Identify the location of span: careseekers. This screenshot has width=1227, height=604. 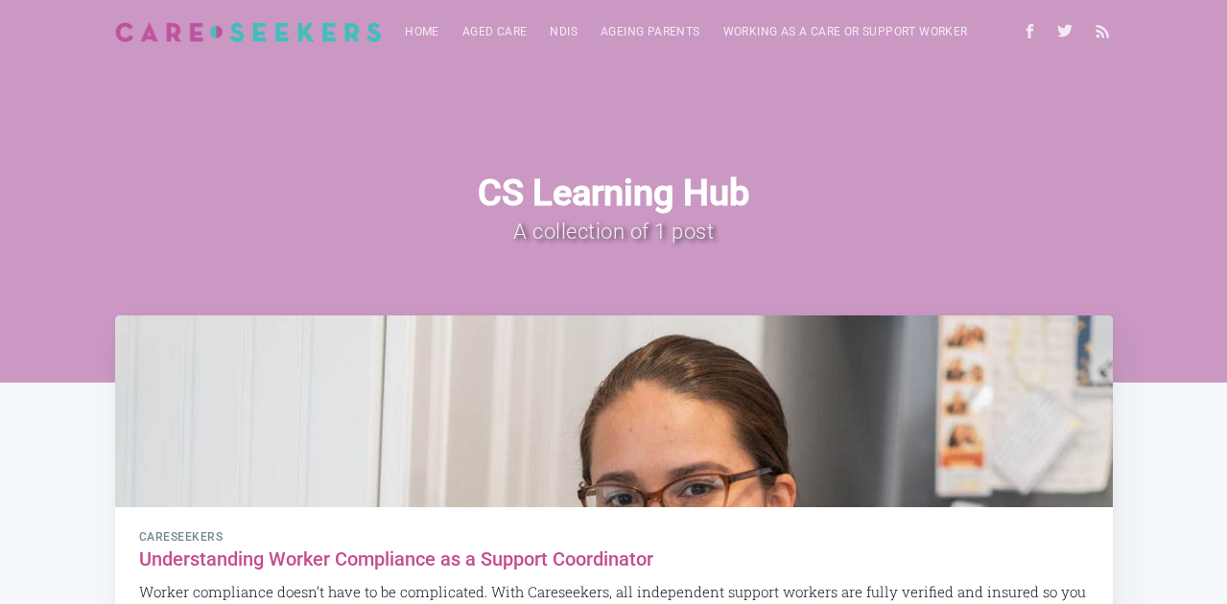
(614, 538).